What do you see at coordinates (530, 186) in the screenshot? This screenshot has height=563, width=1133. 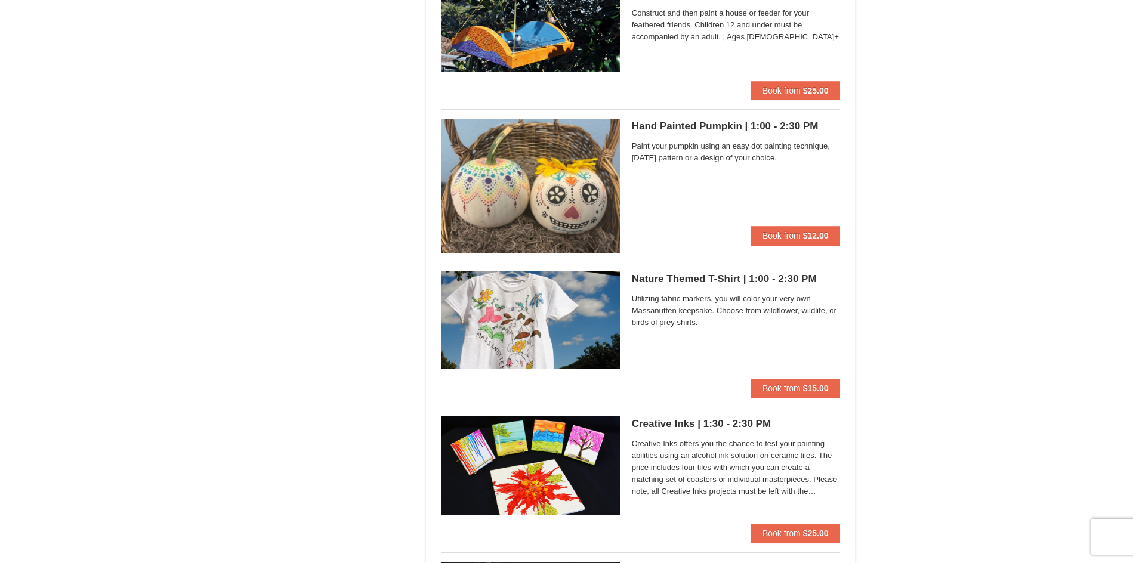 I see `img: 6619869-1242-ef77bdb2.jpg` at bounding box center [530, 186].